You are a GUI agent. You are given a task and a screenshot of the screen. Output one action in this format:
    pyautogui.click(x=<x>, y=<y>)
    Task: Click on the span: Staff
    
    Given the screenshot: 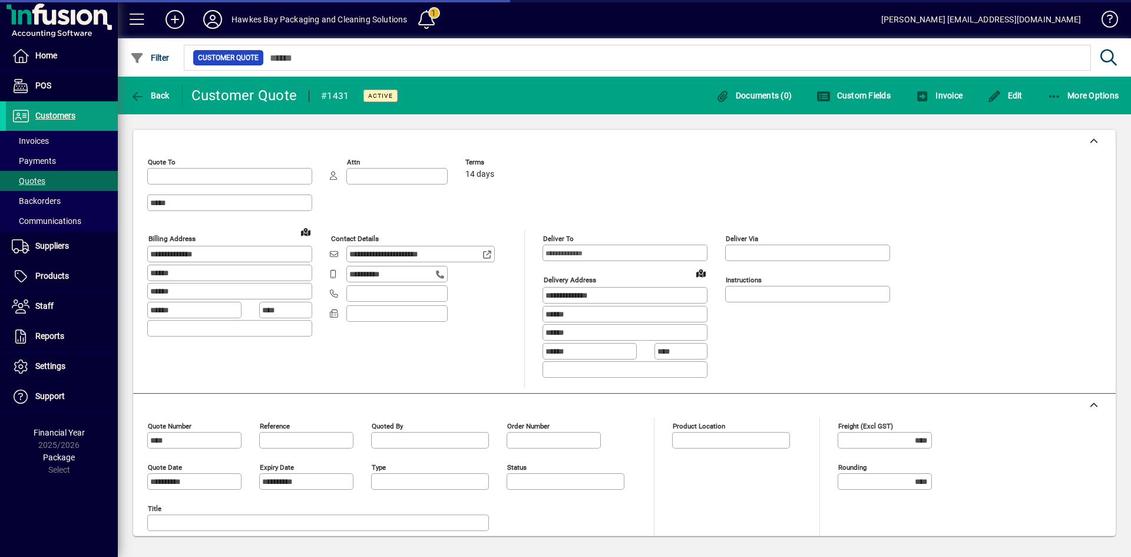 What is the action you would take?
    pyautogui.click(x=44, y=306)
    